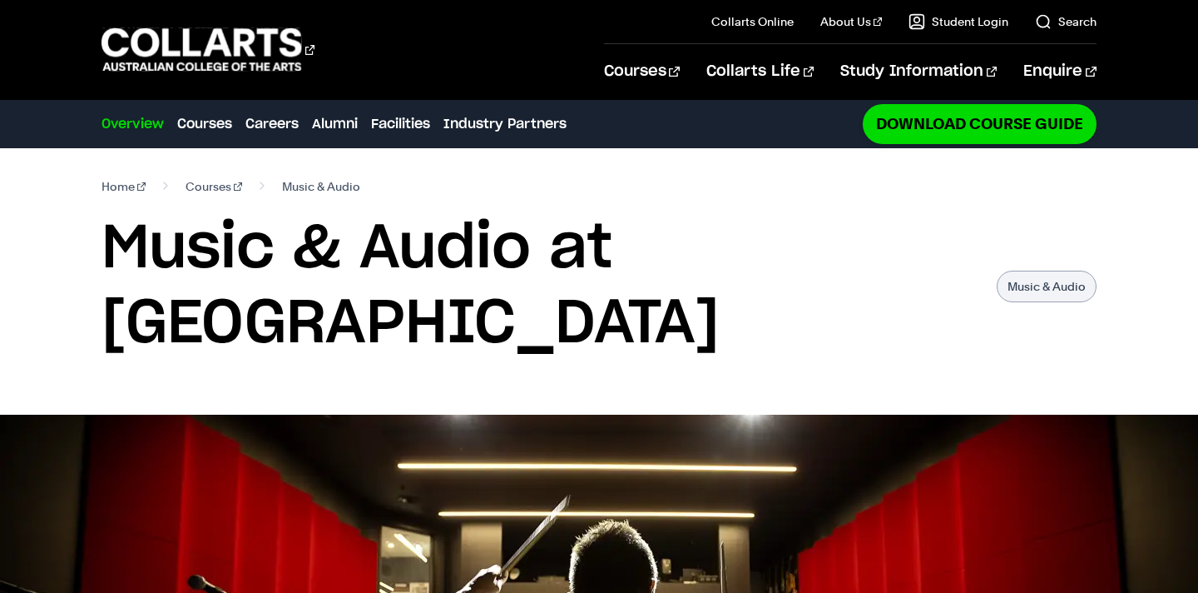  Describe the element at coordinates (505, 124) in the screenshot. I see `a: Industry Partners` at that location.